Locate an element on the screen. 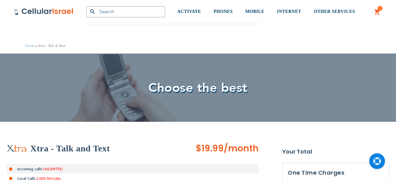 Image resolution: width=396 pixels, height=180 pixels. strong: Incoming calls is located at coordinates (30, 169).